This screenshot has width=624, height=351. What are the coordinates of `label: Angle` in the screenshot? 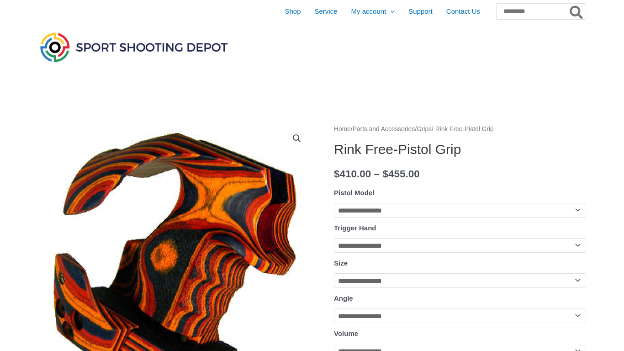 It's located at (344, 298).